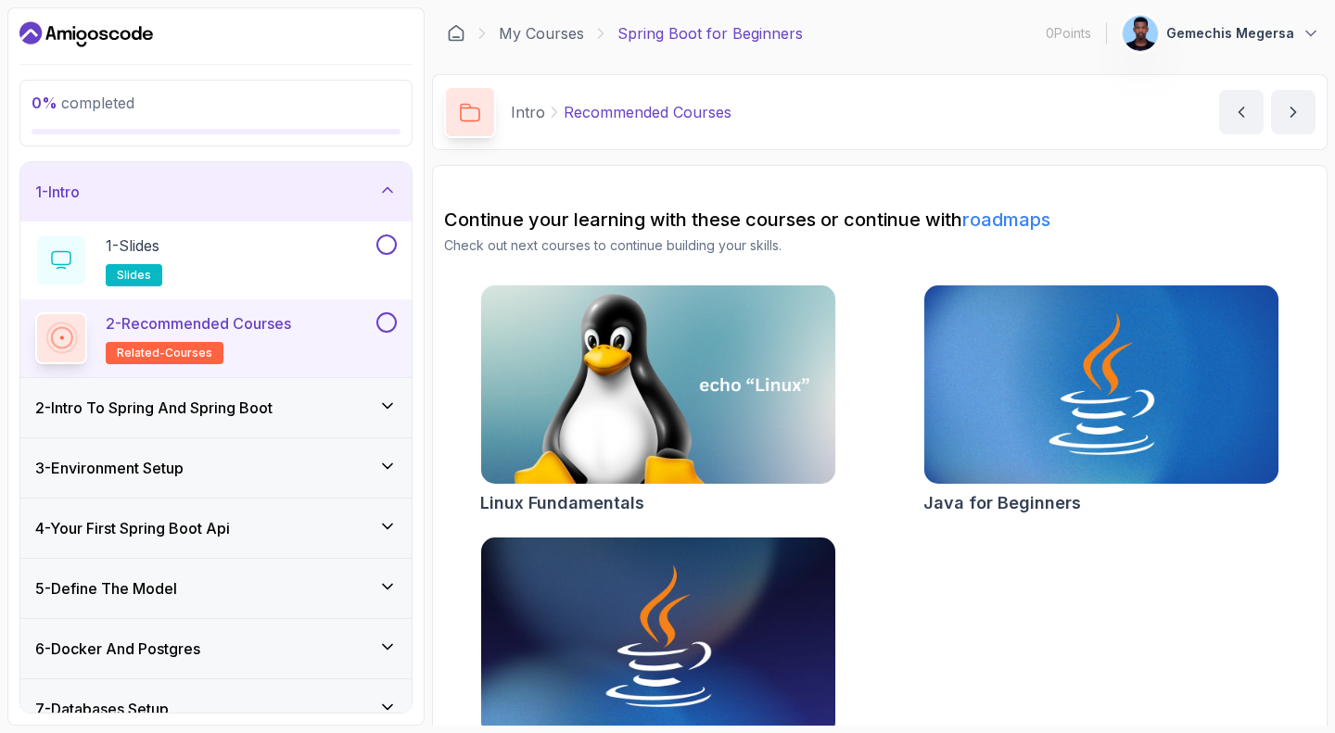  Describe the element at coordinates (109, 468) in the screenshot. I see `h3: 3 - Environment Setup` at that location.